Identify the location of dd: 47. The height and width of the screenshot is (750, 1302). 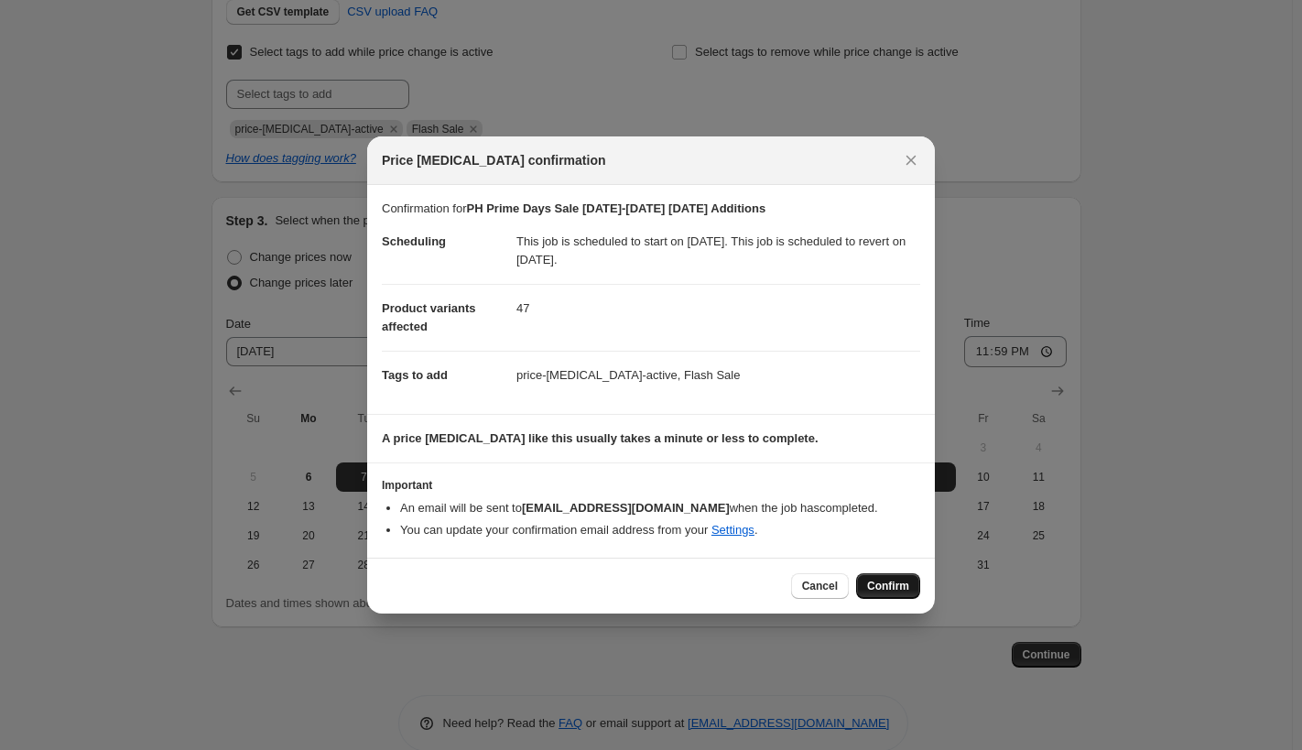
(718, 308).